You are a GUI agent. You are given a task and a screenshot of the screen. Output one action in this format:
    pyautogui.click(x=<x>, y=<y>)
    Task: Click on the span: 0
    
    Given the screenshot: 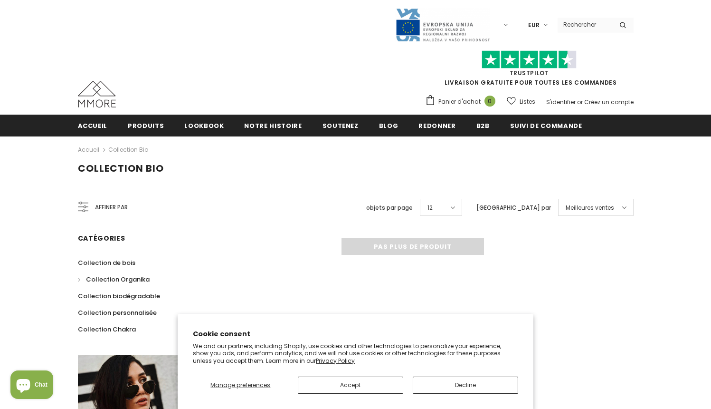 What is the action you would take?
    pyautogui.click(x=490, y=101)
    